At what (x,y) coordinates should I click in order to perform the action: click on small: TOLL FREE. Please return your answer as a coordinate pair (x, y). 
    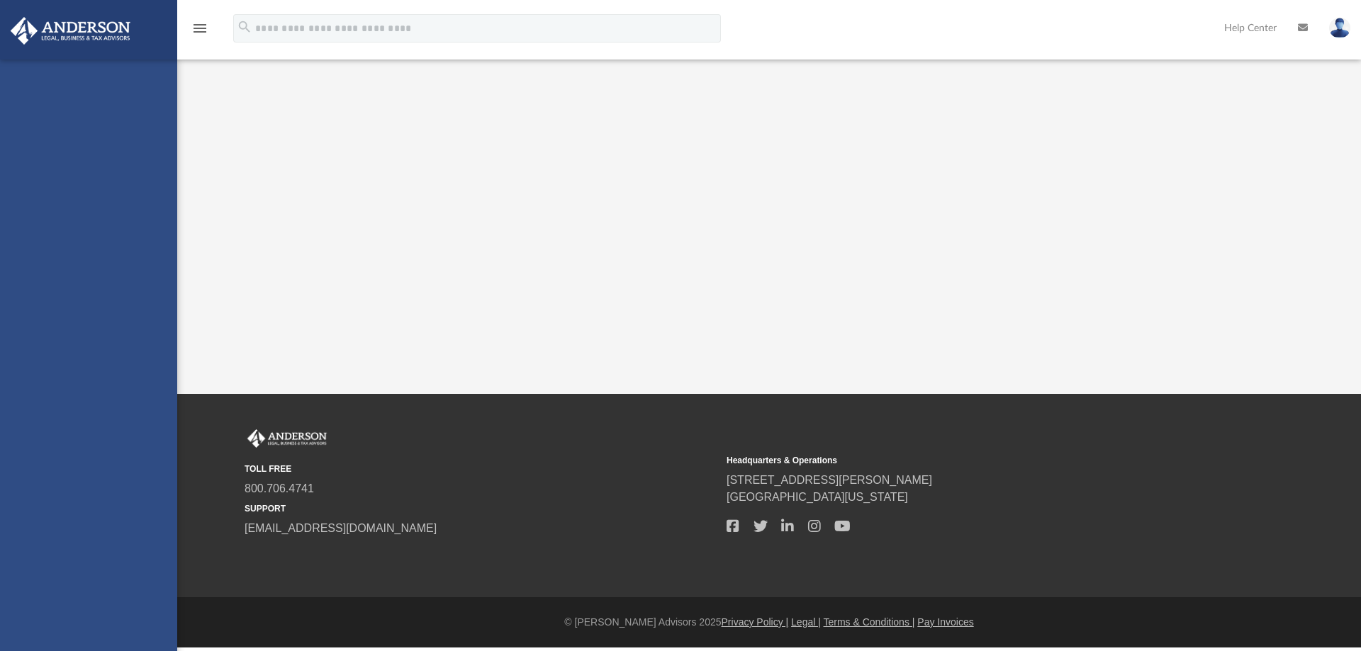
    Looking at the image, I should click on (480, 469).